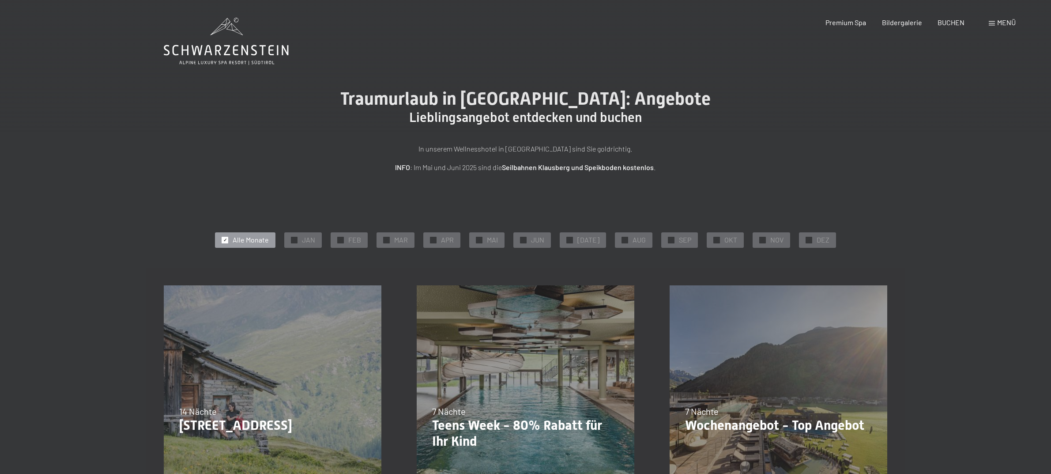  What do you see at coordinates (578, 167) in the screenshot?
I see `strong: Seilbahnen Klausberg und Speikboden kostenlos` at bounding box center [578, 167].